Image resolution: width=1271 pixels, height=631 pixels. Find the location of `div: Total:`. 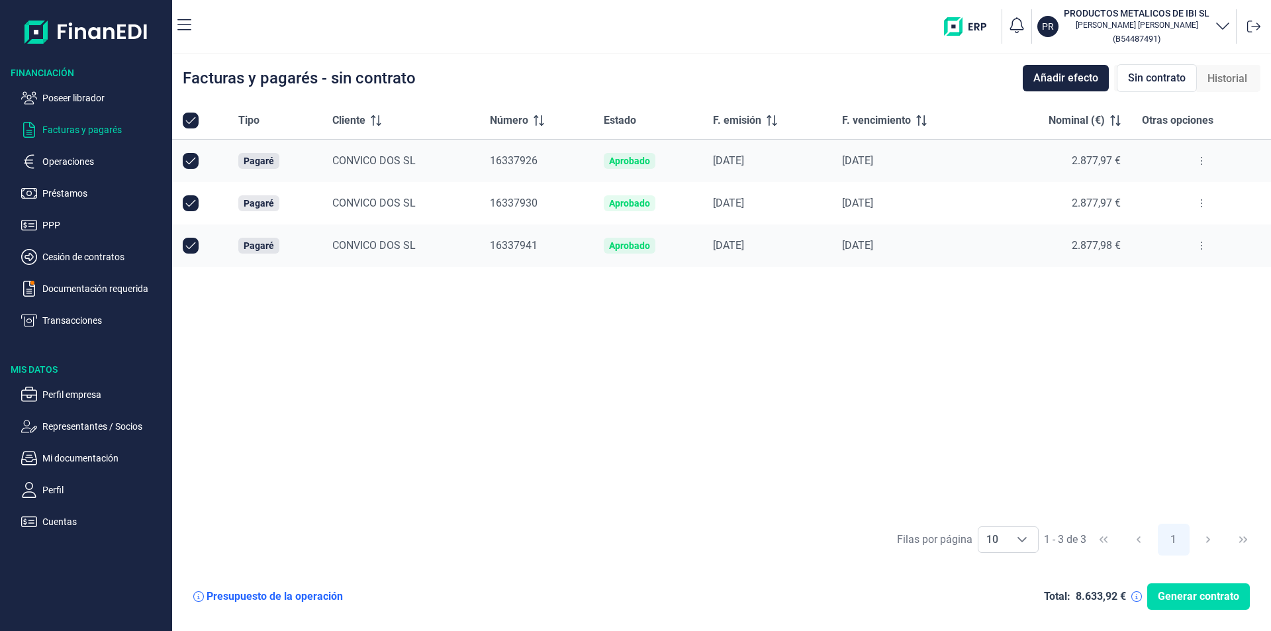

div: Total: is located at coordinates (1057, 596).